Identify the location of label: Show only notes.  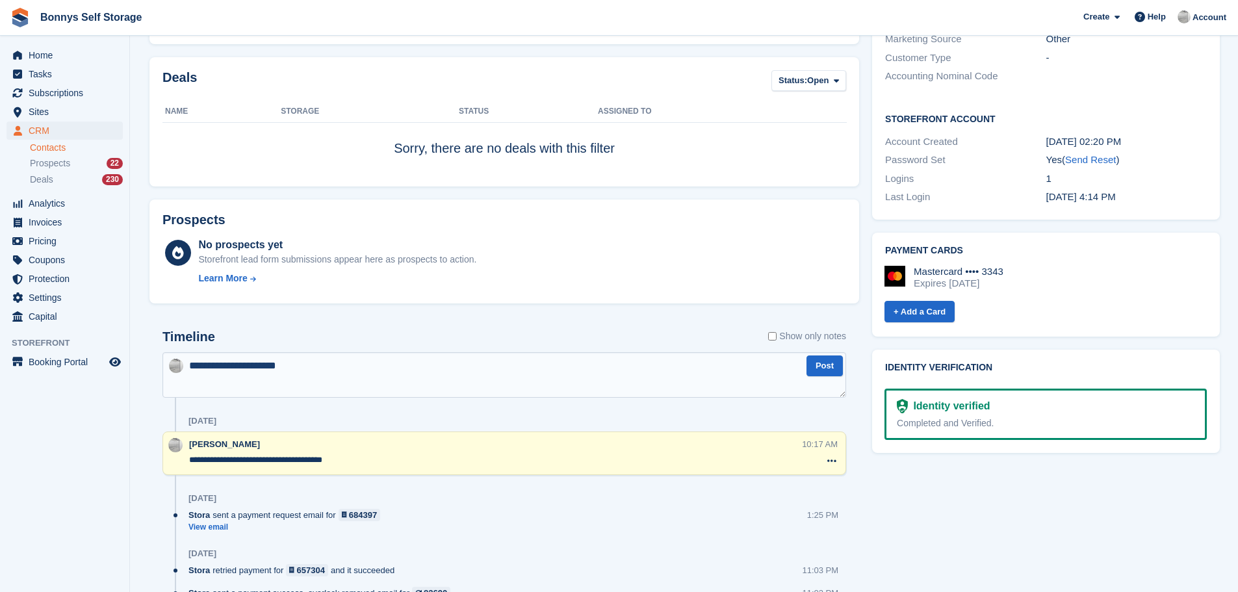
(807, 336).